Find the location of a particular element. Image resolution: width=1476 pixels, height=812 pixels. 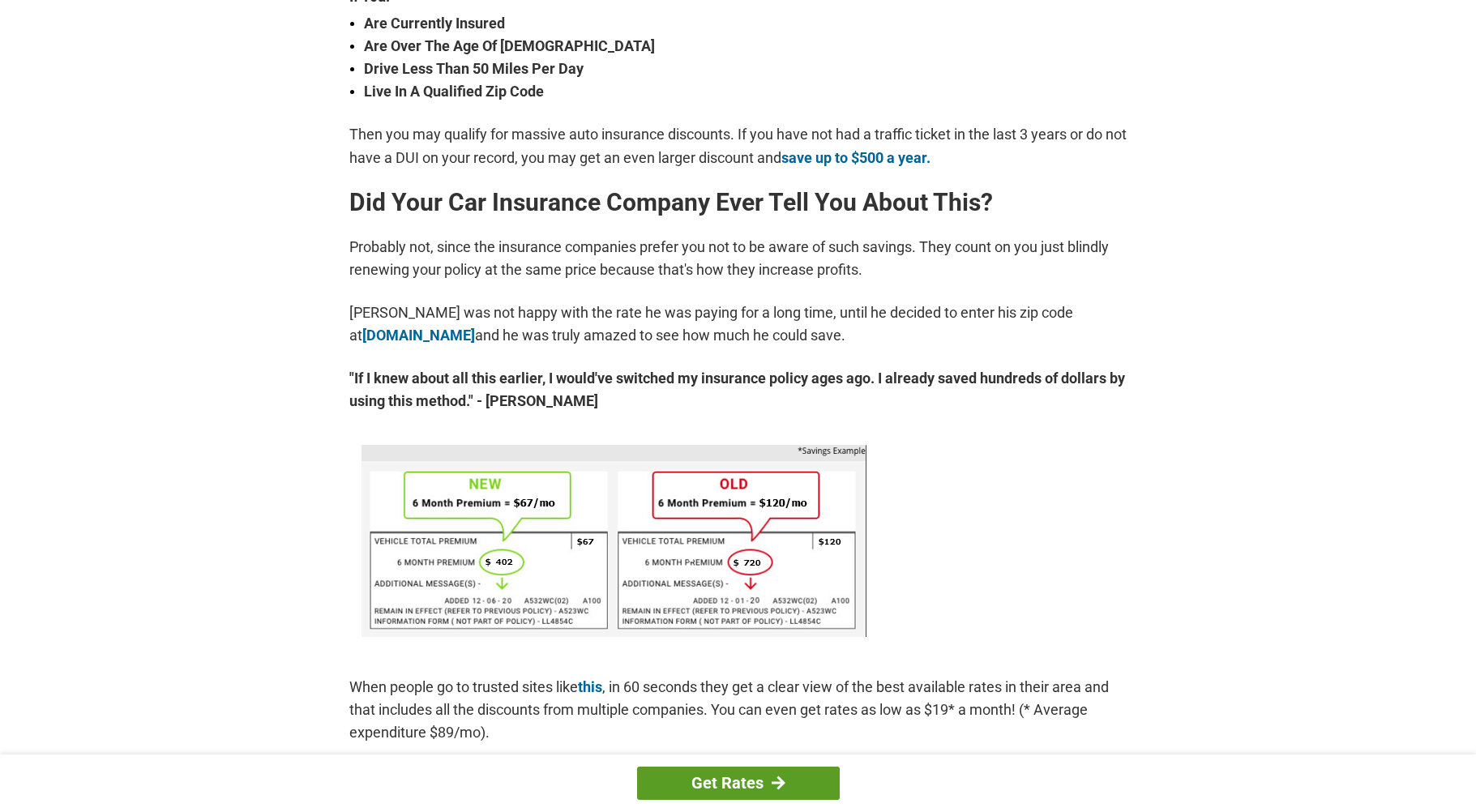

strong: Drive Less Than 50 Miles Per Day is located at coordinates (746, 69).